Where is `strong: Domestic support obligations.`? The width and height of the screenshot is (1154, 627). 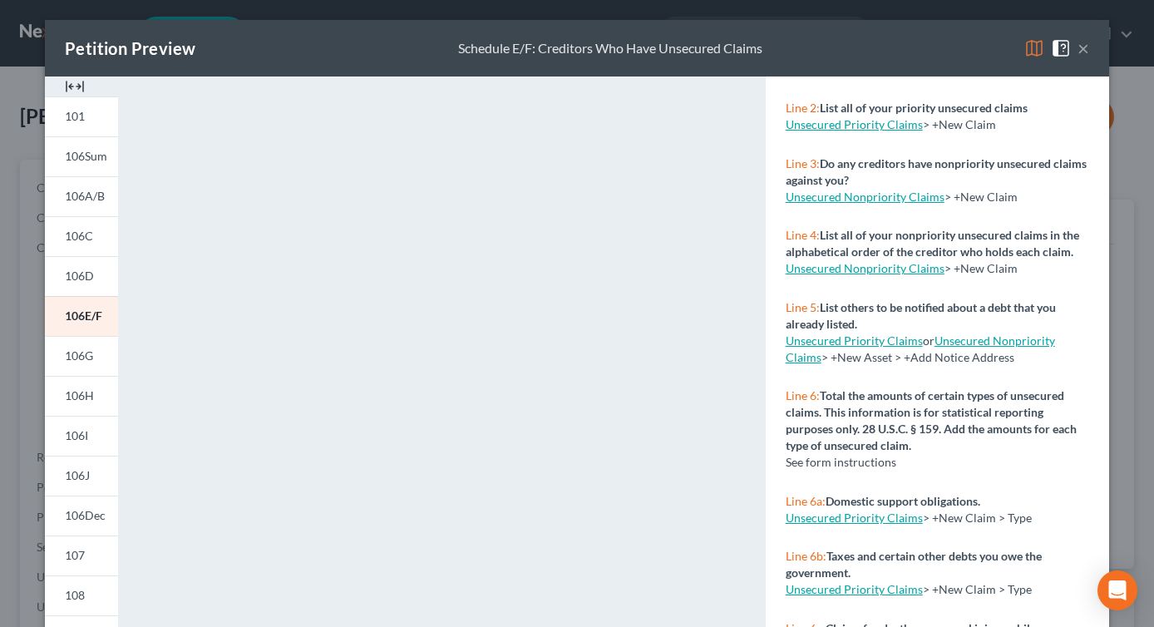
strong: Domestic support obligations. is located at coordinates (903, 501).